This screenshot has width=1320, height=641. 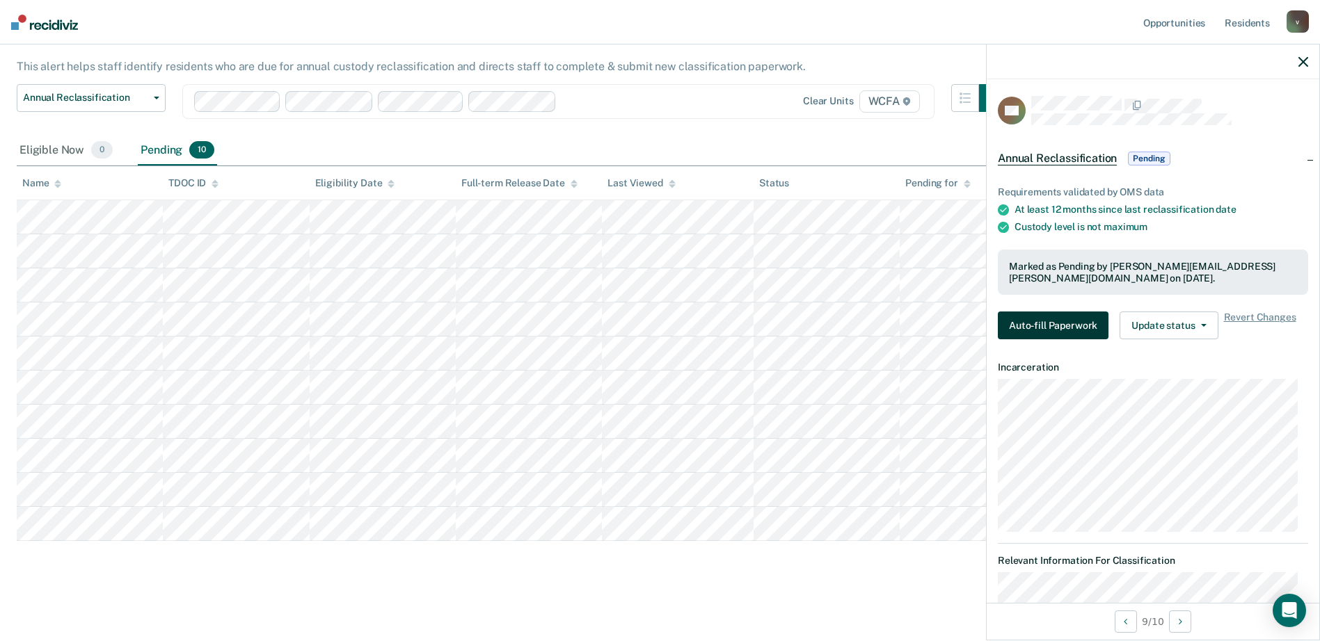 I want to click on div: v, so click(x=1298, y=22).